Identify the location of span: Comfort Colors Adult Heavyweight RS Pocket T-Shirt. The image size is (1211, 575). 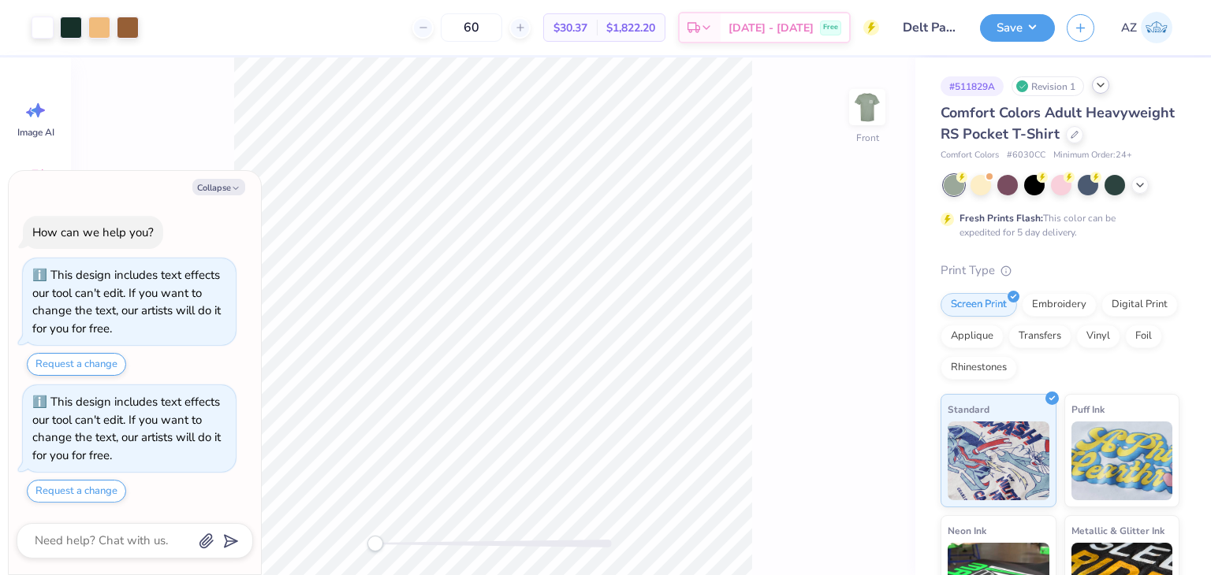
(1057, 123).